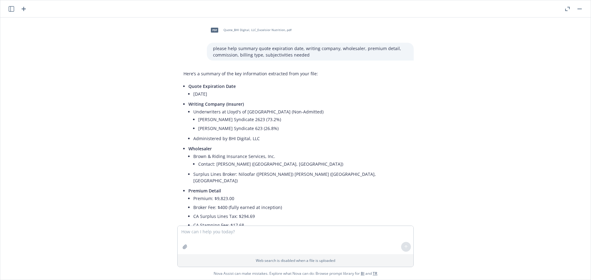 This screenshot has height=280, width=591. What do you see at coordinates (300, 198) in the screenshot?
I see `li: Premium: $9,823.00` at bounding box center [300, 198].